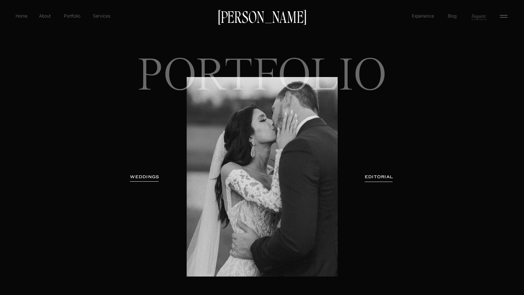 This screenshot has width=524, height=295. What do you see at coordinates (479, 16) in the screenshot?
I see `p: Inquire` at bounding box center [479, 16].